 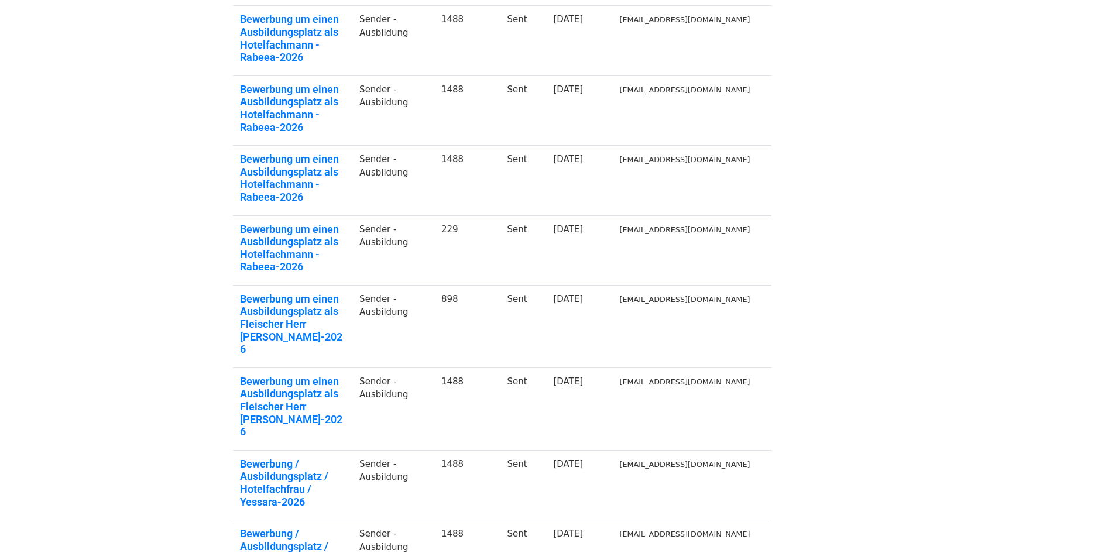 What do you see at coordinates (467, 326) in the screenshot?
I see `td: 898` at bounding box center [467, 326].